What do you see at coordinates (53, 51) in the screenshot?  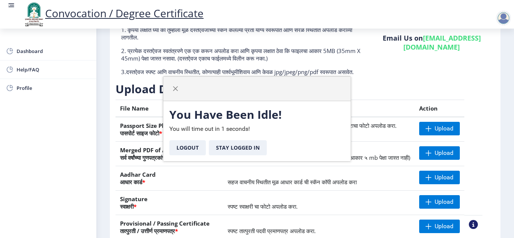 I see `span: Dashboard` at bounding box center [53, 51].